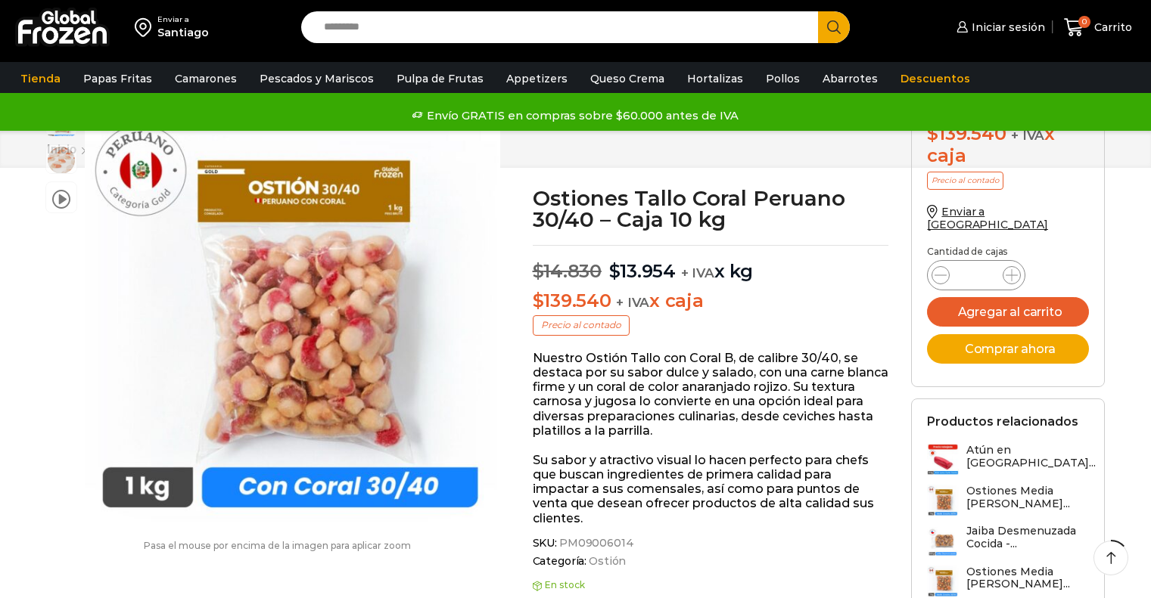  What do you see at coordinates (710, 301) in the screenshot?
I see `p: x caja` at bounding box center [710, 301].